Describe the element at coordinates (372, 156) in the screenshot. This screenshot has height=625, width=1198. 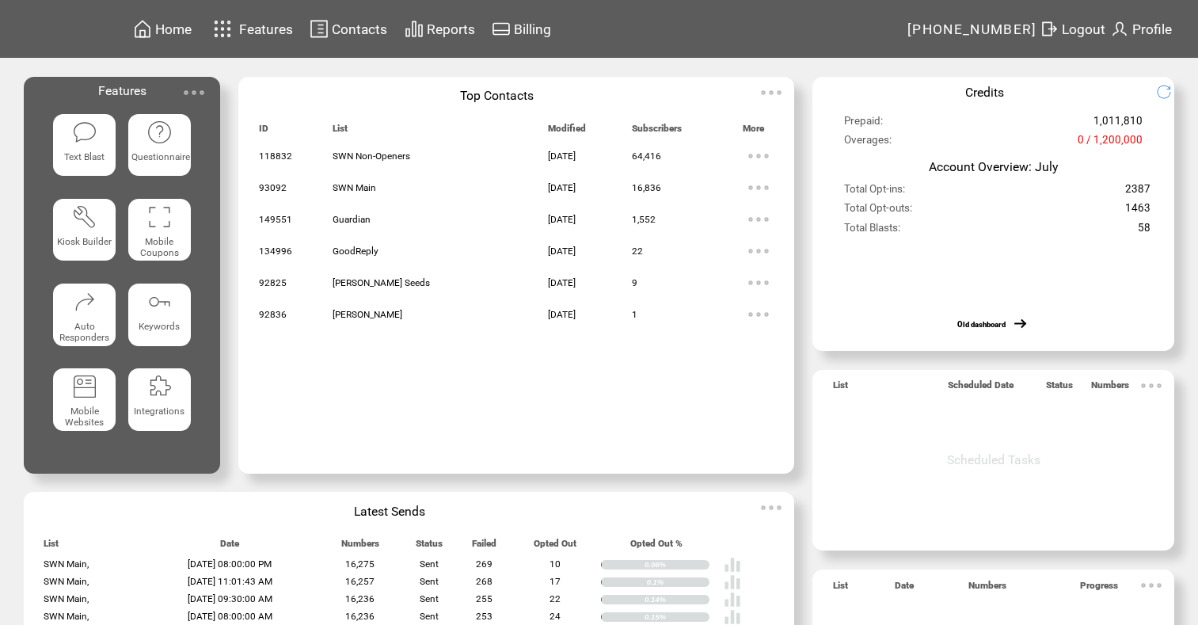
I see `span: SWN Non-Openers` at that location.